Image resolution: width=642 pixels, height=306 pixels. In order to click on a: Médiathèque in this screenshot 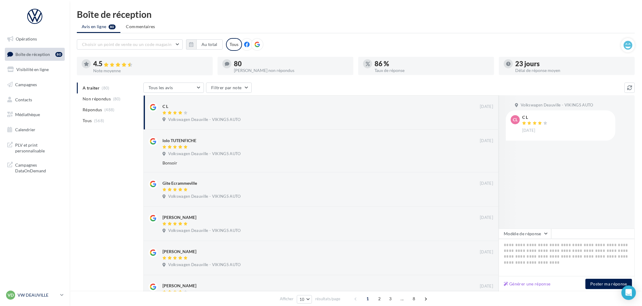, I will do `click(35, 115)`.